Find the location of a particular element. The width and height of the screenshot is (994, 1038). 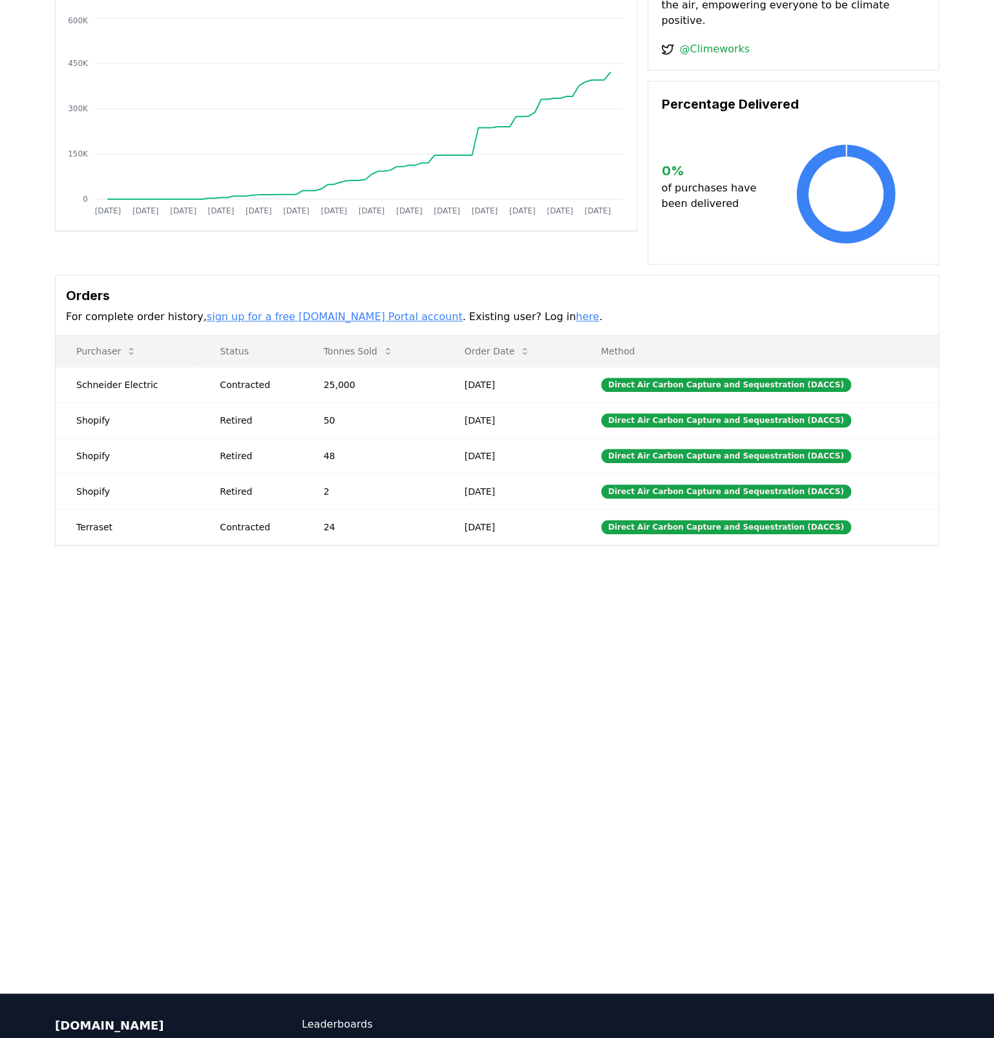

td: Terraset is located at coordinates (127, 526).